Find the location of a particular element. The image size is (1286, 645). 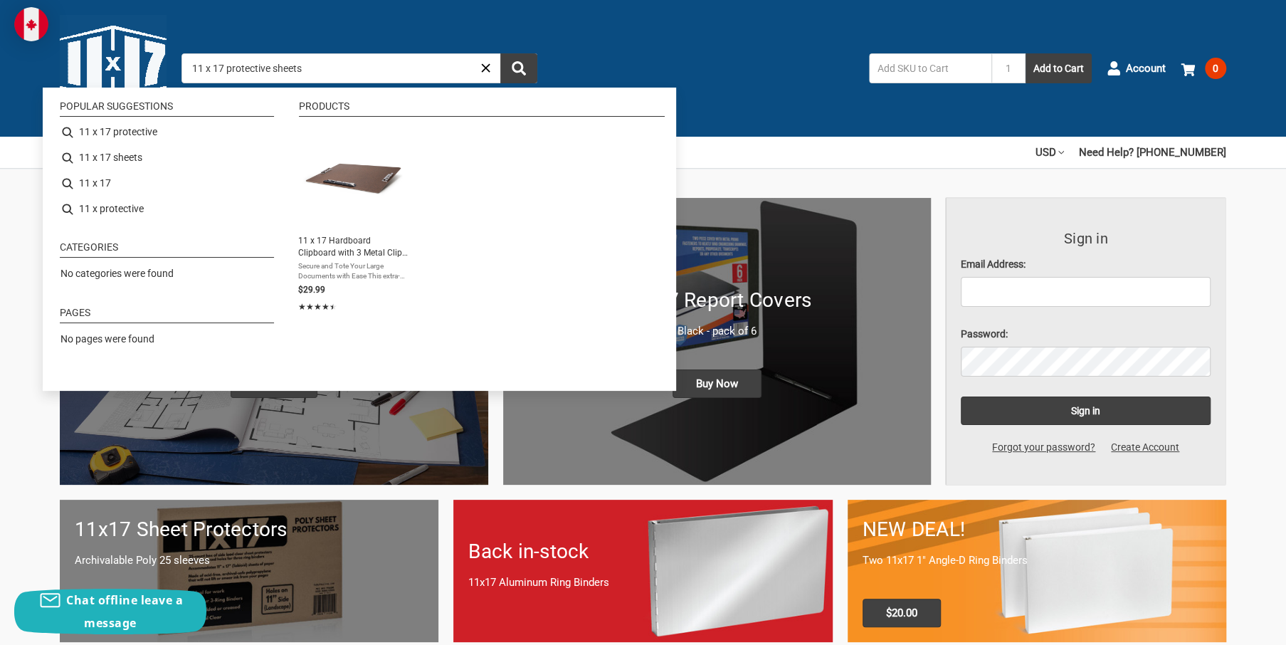

label: Email Address: is located at coordinates (1086, 264).